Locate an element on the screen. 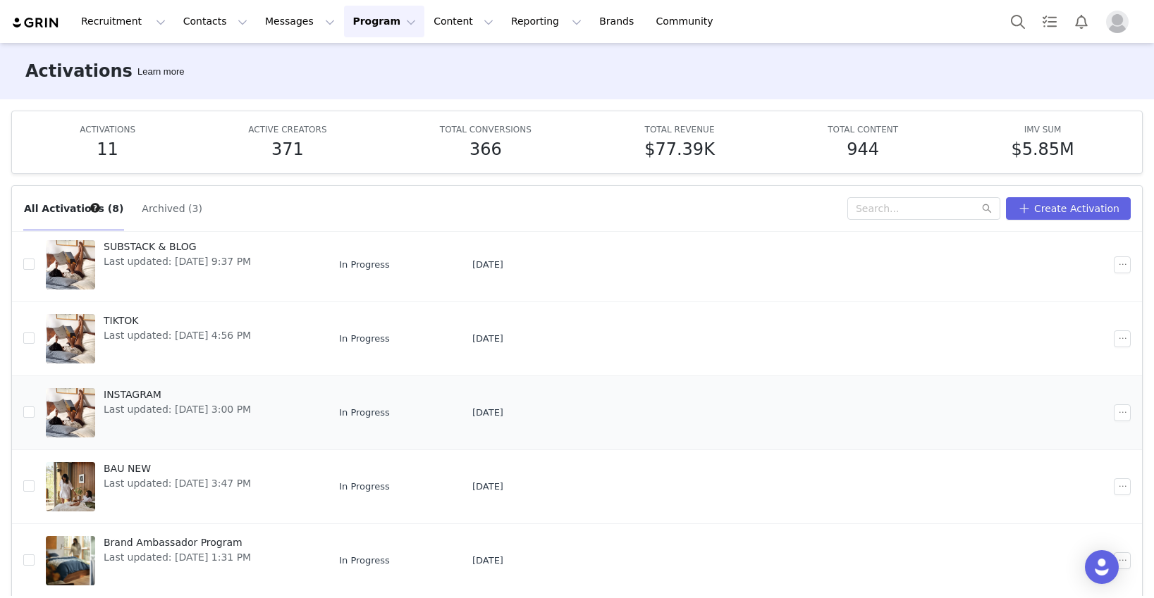 This screenshot has height=598, width=1154. h5: 371 is located at coordinates (288, 149).